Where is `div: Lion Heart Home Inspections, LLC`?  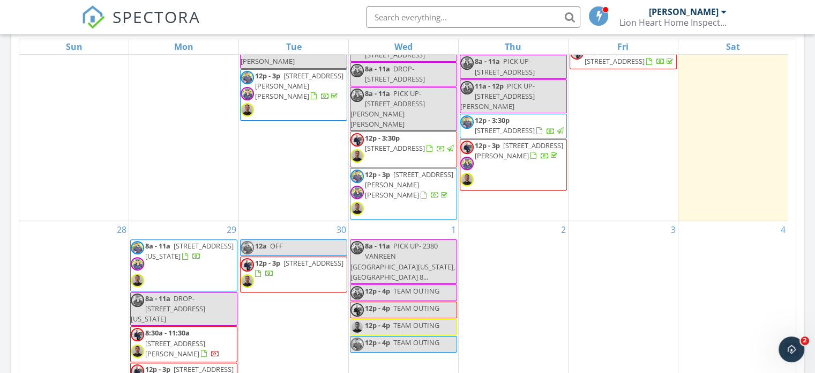 div: Lion Heart Home Inspections, LLC is located at coordinates (673, 23).